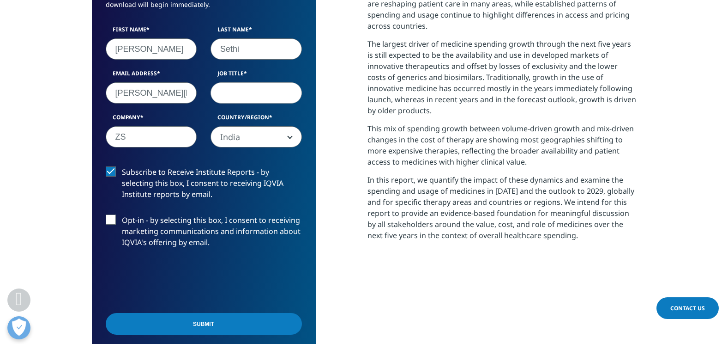 This screenshot has height=344, width=728. I want to click on span: Contact Us, so click(688, 308).